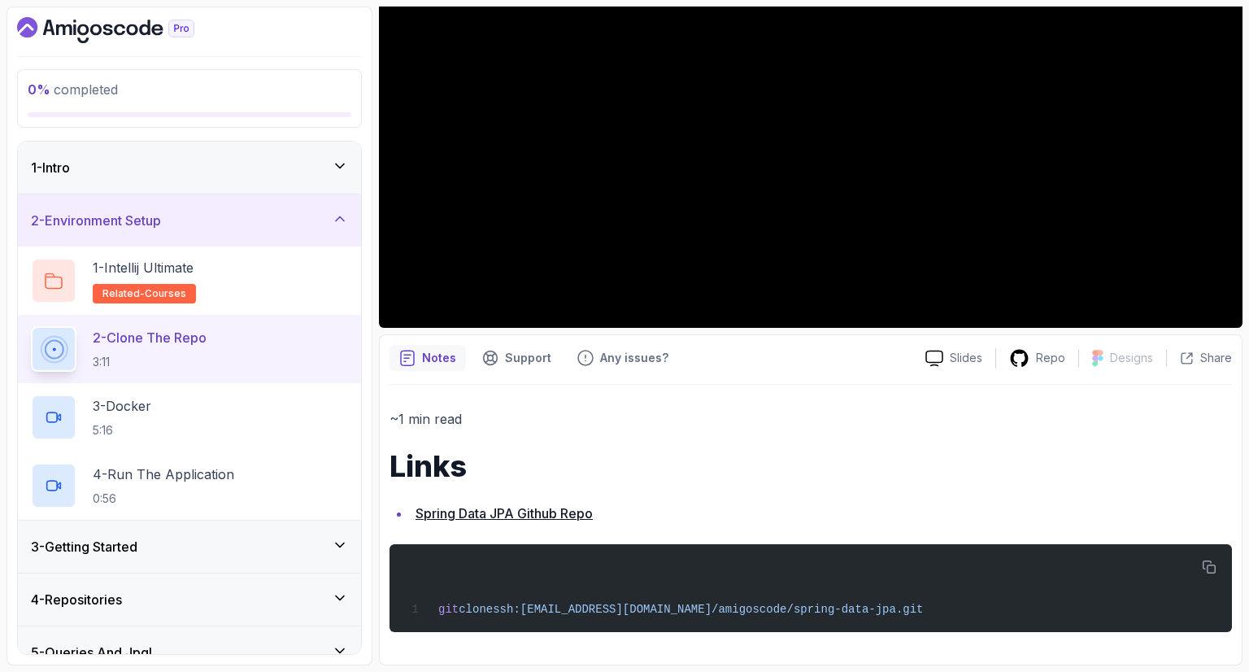  Describe the element at coordinates (1051, 358) in the screenshot. I see `p: Repo` at that location.